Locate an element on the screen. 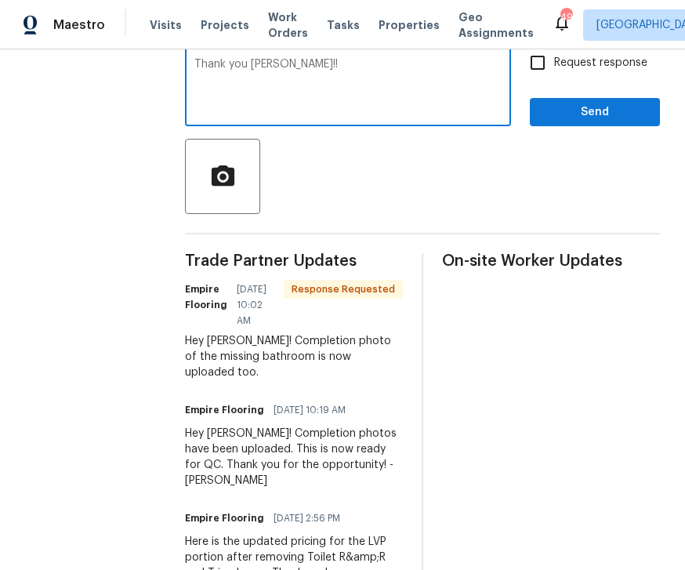  span: Projects is located at coordinates (225, 25).